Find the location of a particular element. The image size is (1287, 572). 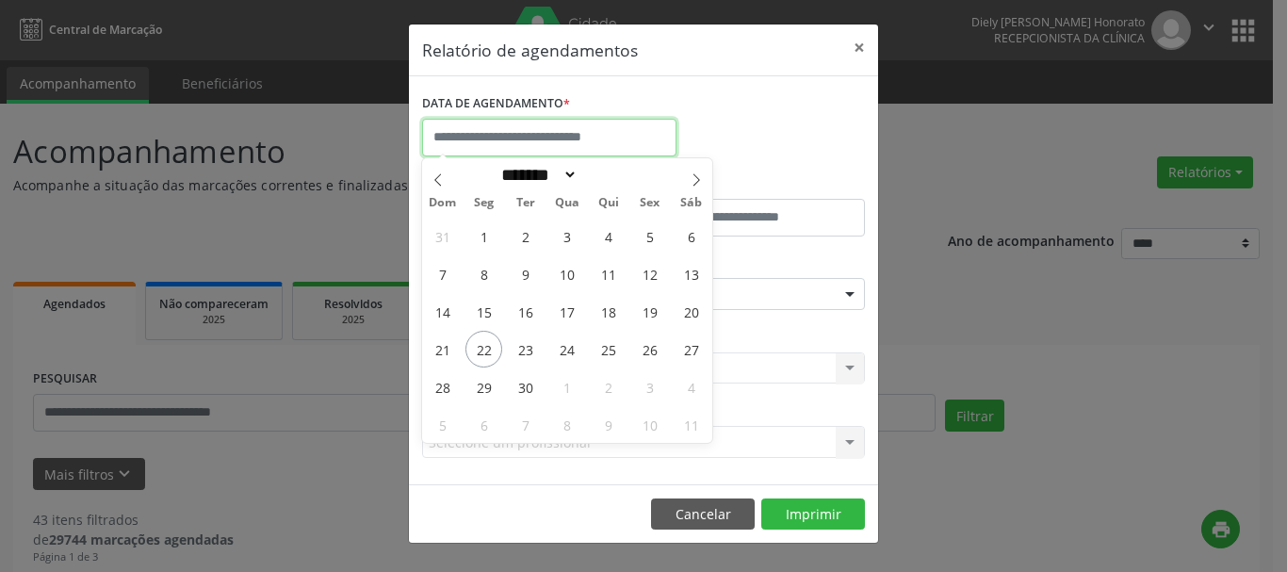

span: Setembro 8, 2025 is located at coordinates (483, 273).